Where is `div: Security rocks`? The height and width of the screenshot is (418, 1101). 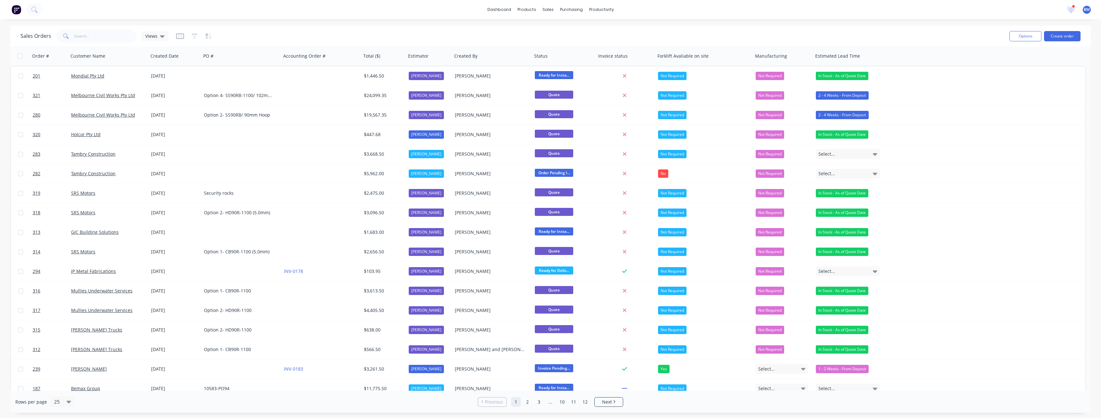 div: Security rocks is located at coordinates (239, 193).